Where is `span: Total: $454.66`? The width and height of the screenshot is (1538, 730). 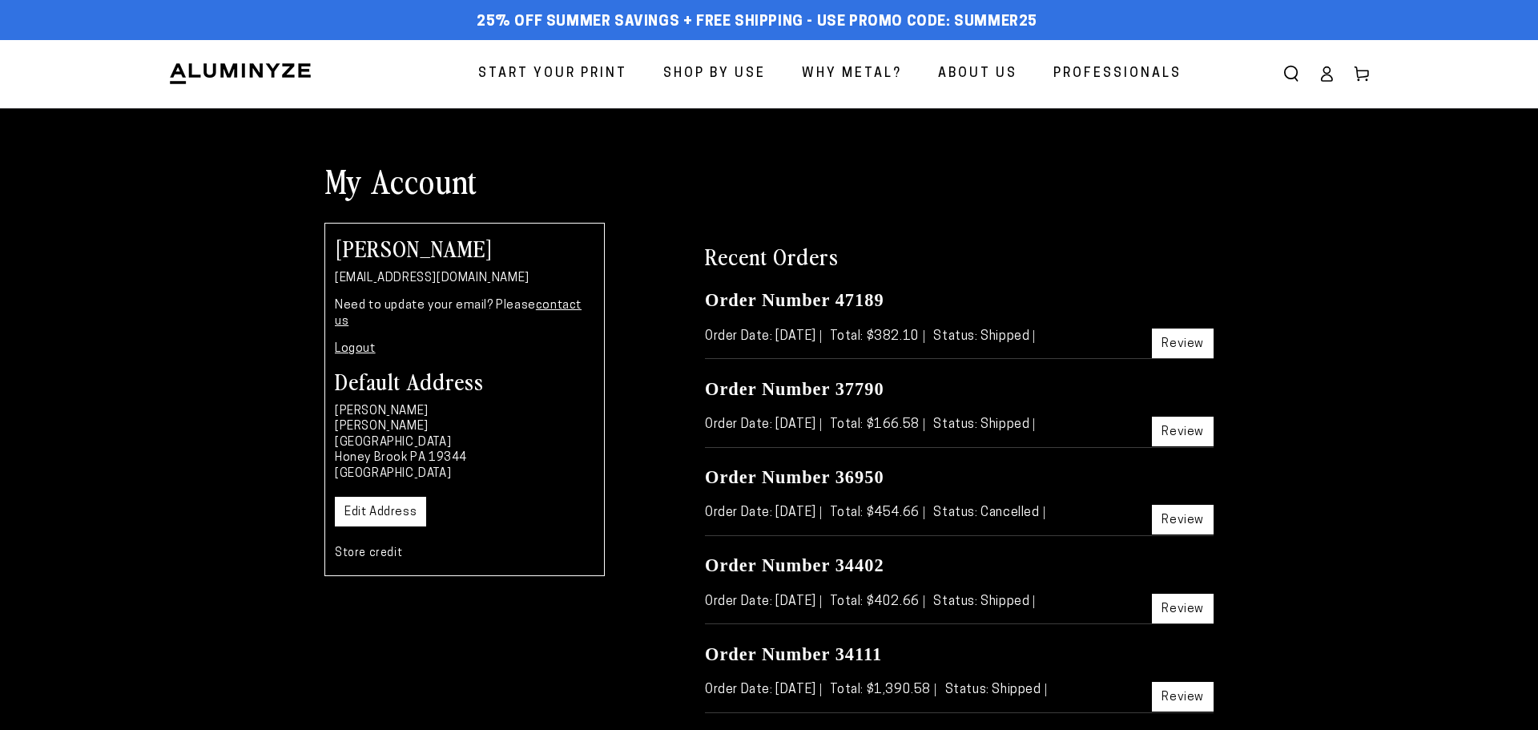 span: Total: $454.66 is located at coordinates (876, 513).